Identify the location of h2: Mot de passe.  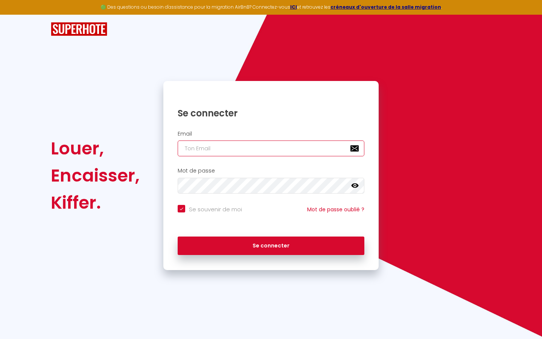
(271, 170).